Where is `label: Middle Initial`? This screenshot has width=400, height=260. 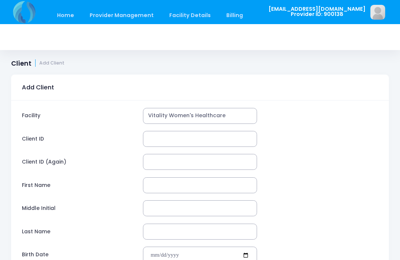
label: Middle Initial is located at coordinates (79, 208).